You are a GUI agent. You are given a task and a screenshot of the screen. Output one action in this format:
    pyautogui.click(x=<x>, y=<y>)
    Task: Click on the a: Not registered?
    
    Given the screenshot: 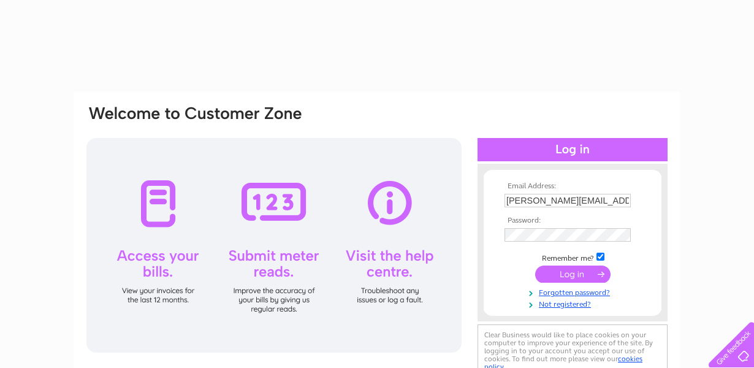 What is the action you would take?
    pyautogui.click(x=574, y=303)
    